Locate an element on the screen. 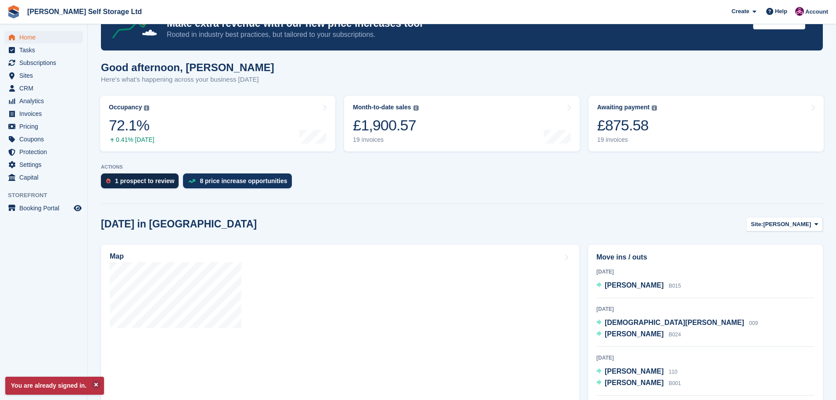 The image size is (836, 400). a: Month-to-date sales £1,900.57 19 invoices is located at coordinates (462, 123).